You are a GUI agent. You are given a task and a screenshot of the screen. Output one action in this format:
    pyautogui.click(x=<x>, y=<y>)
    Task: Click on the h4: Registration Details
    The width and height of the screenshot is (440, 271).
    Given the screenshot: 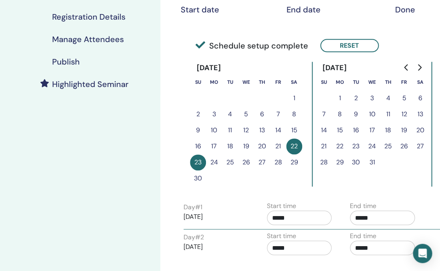 What is the action you would take?
    pyautogui.click(x=89, y=17)
    